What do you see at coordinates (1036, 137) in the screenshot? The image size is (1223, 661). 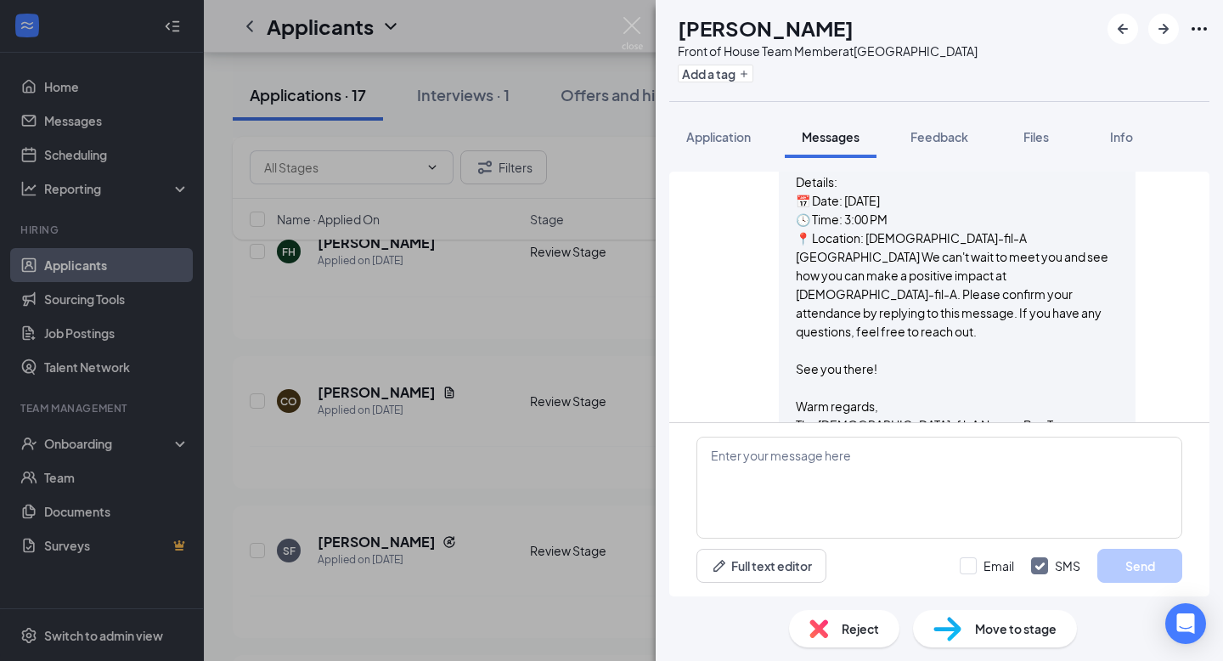 I see `span: Files` at bounding box center [1036, 137].